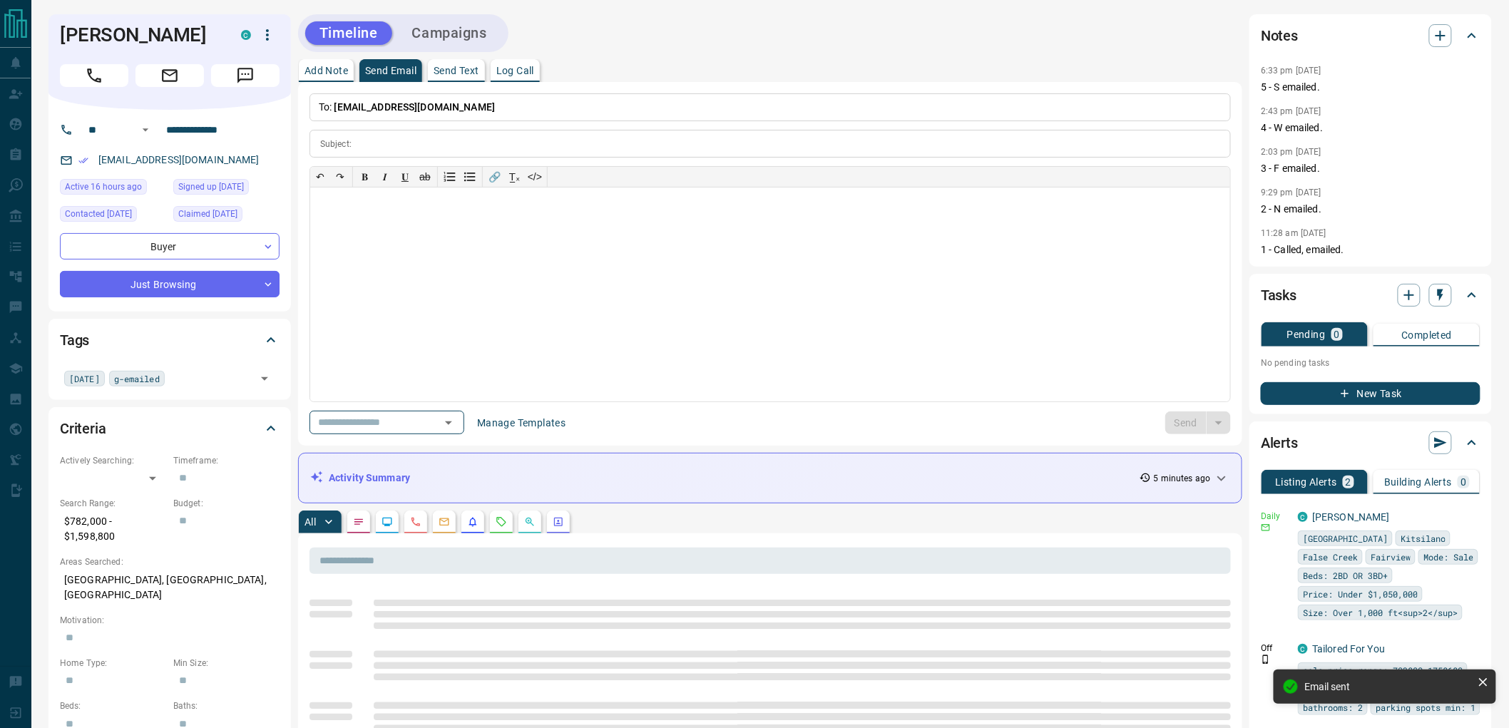  What do you see at coordinates (450, 177) in the screenshot?
I see `button: Numbered list` at bounding box center [450, 177].